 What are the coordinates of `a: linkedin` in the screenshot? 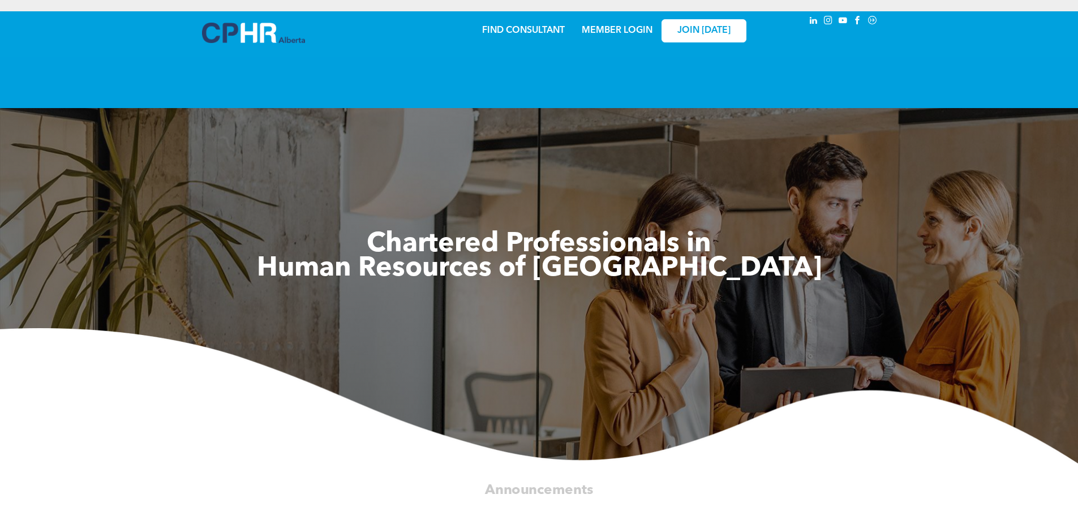 It's located at (814, 21).